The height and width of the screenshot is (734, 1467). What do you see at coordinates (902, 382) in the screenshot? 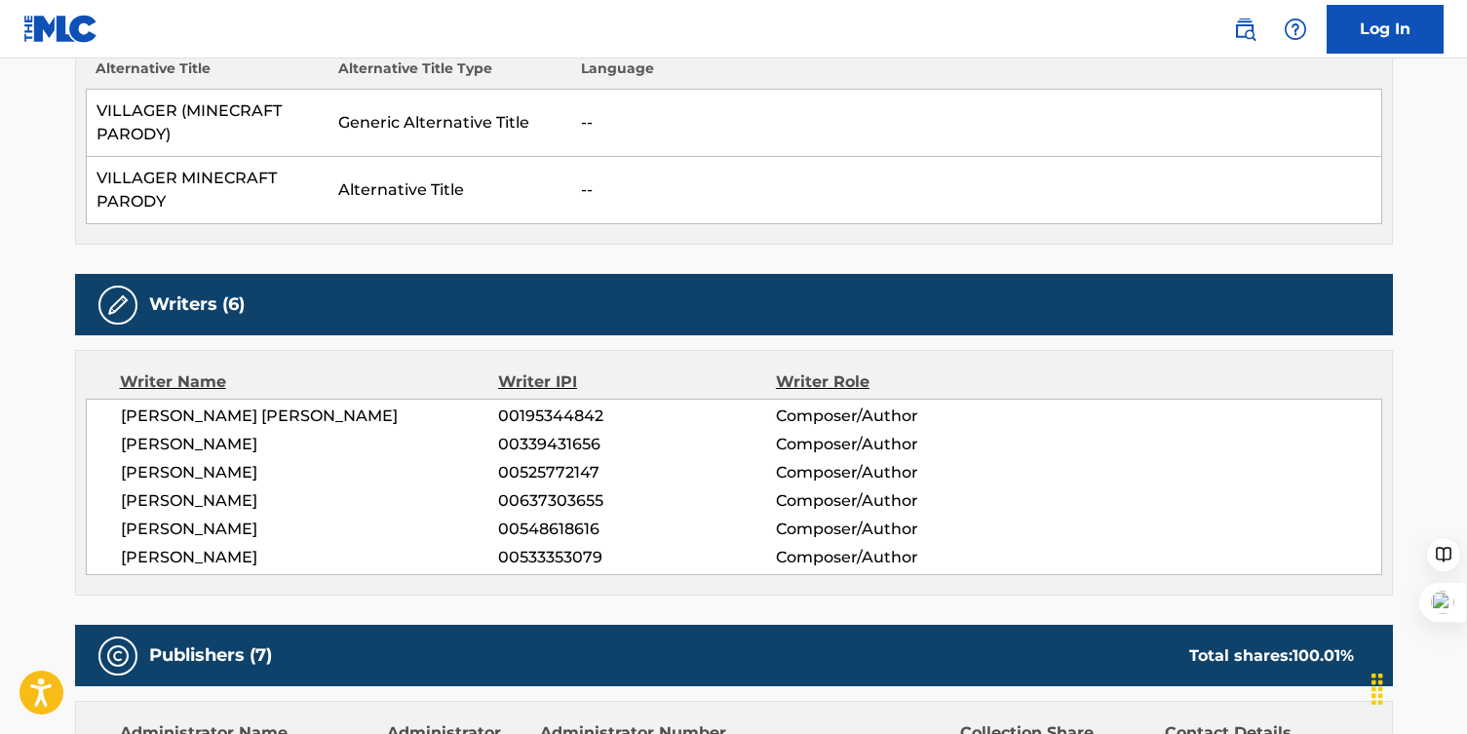
I see `div: Writer Role` at bounding box center [902, 382].